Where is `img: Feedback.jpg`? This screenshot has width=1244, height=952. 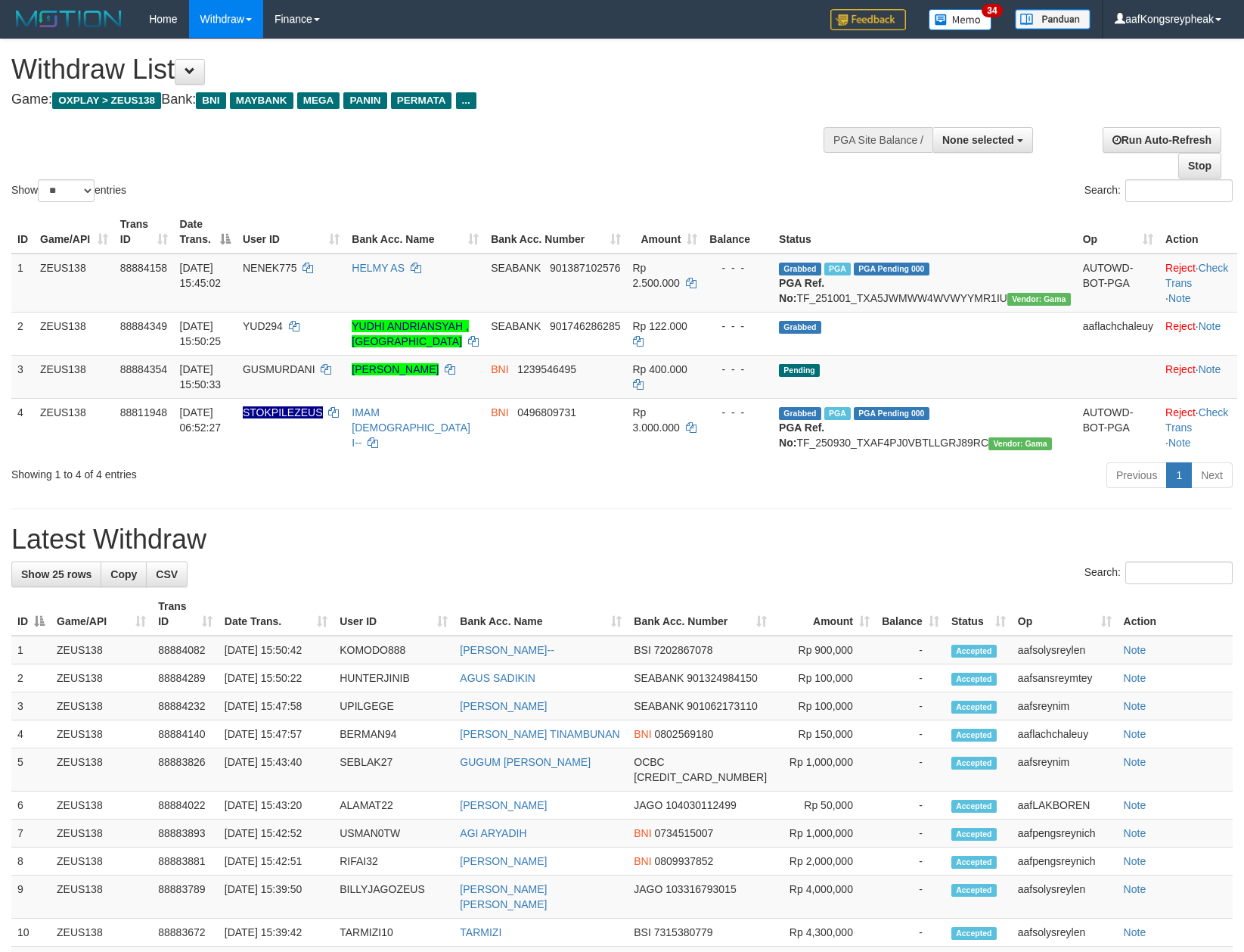 img: Feedback.jpg is located at coordinates (869, 20).